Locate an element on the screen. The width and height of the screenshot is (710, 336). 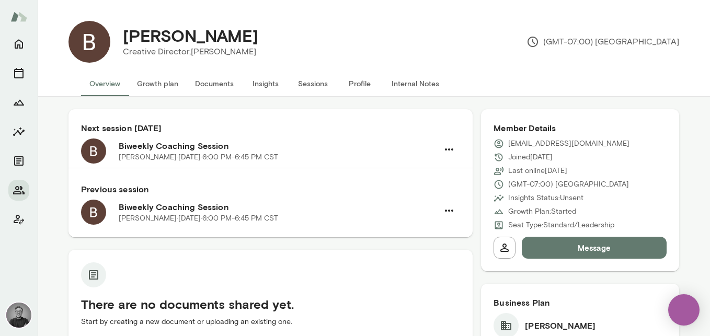
button: Home is located at coordinates (19, 44).